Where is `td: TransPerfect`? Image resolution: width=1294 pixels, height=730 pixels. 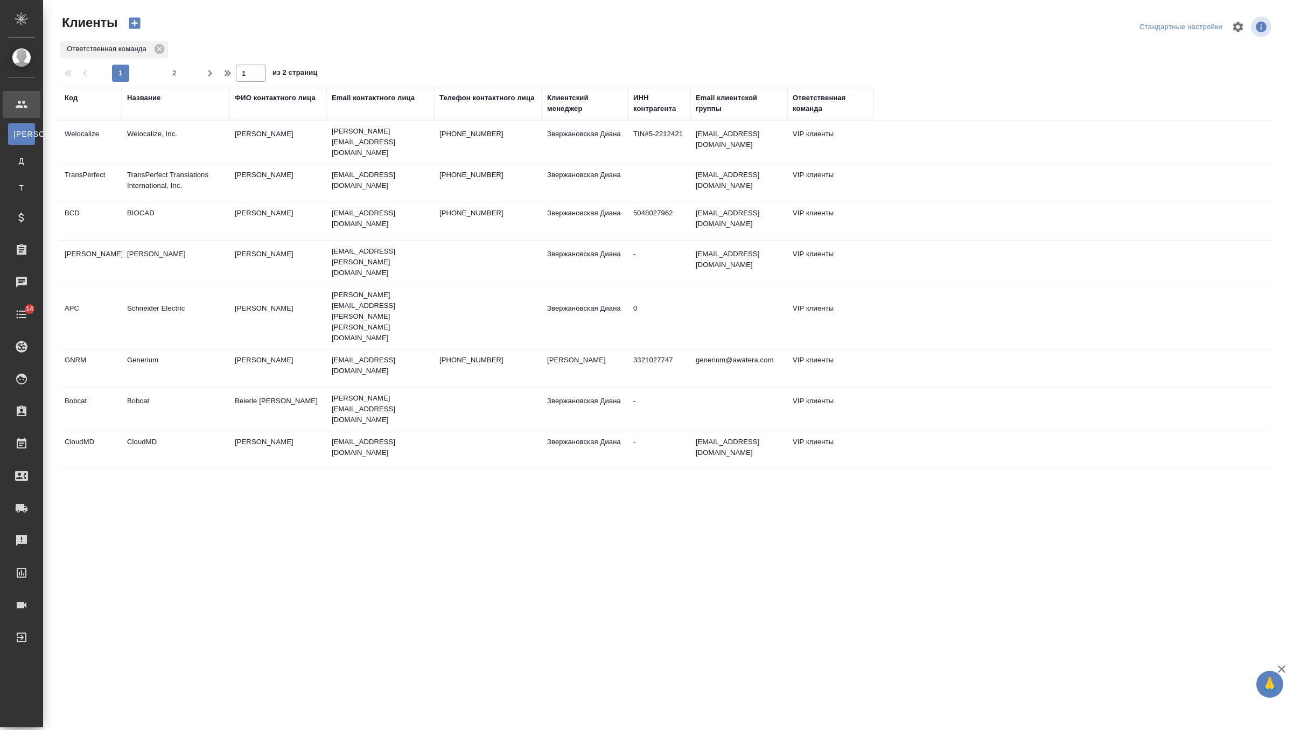 td: TransPerfect is located at coordinates (91, 183).